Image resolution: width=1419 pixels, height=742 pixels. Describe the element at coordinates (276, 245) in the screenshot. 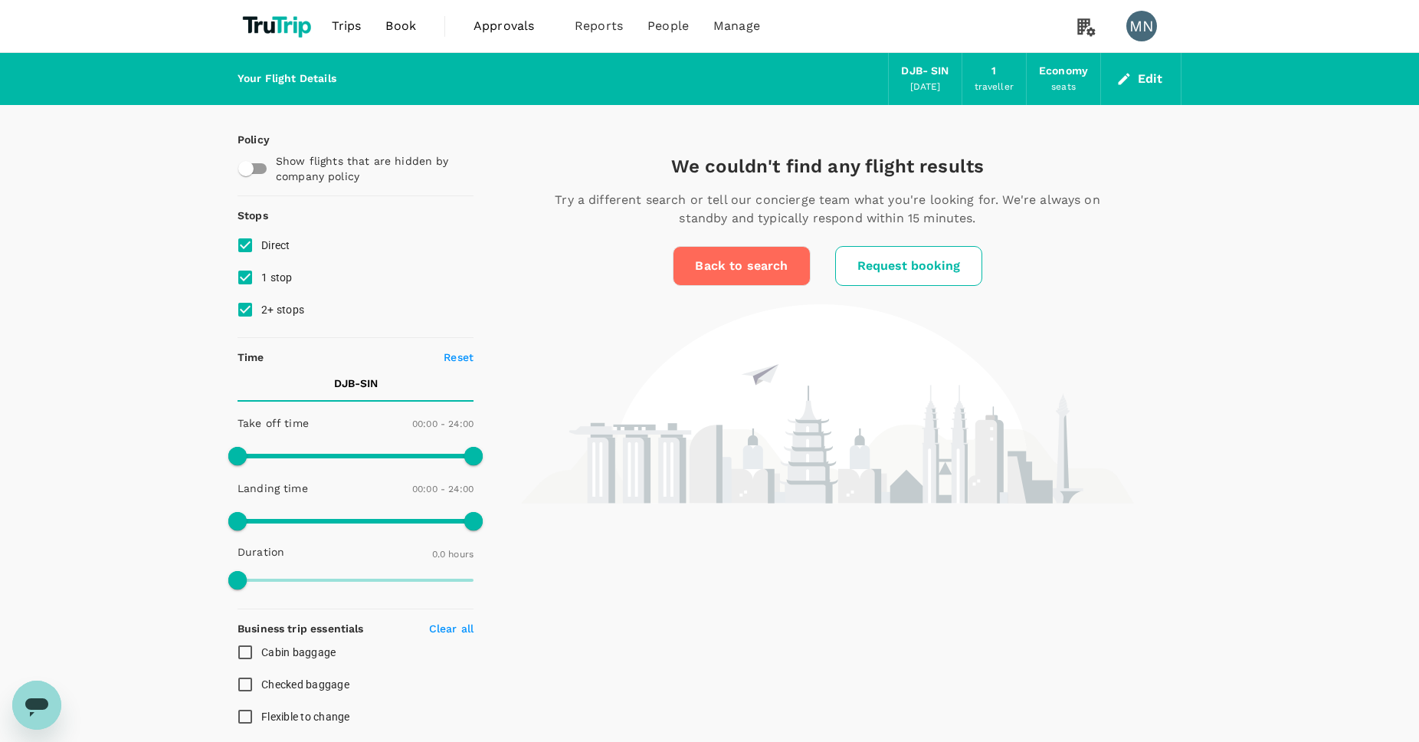

I see `span: Direct` at that location.